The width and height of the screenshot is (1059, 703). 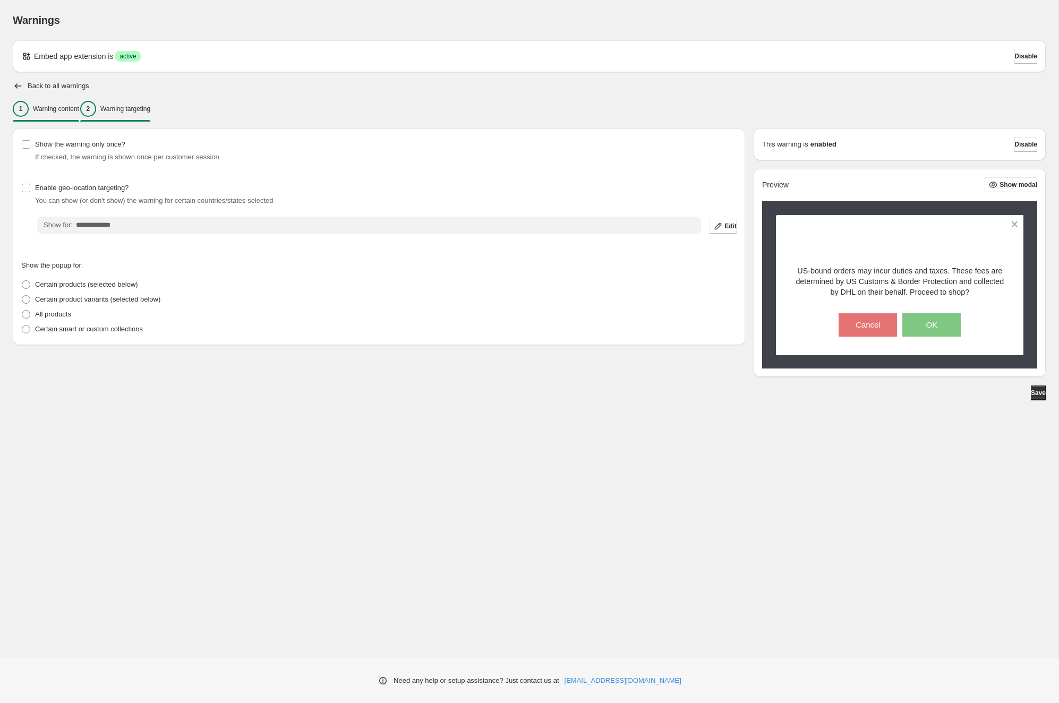 What do you see at coordinates (785, 145) in the screenshot?
I see `p: This warning is` at bounding box center [785, 145].